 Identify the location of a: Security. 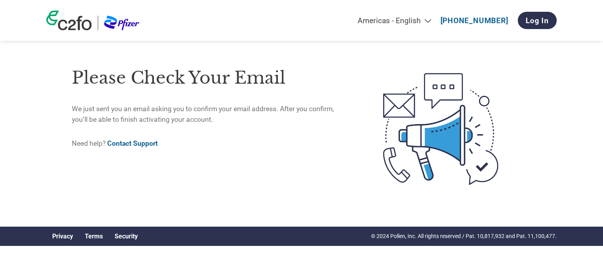
(126, 236).